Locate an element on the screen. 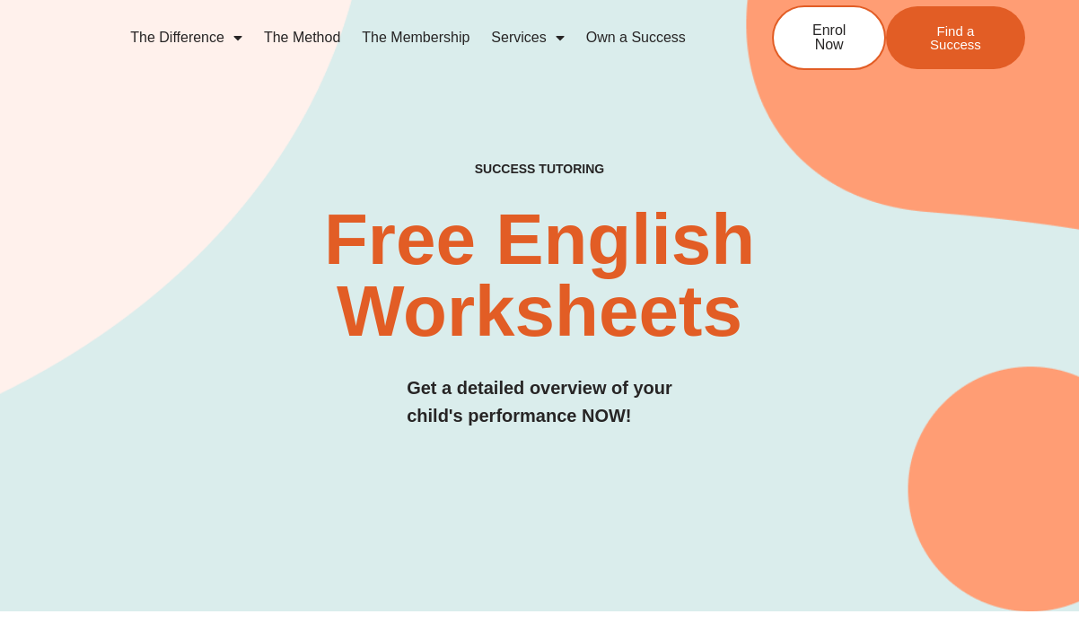  span: Enrol Now is located at coordinates (829, 38).